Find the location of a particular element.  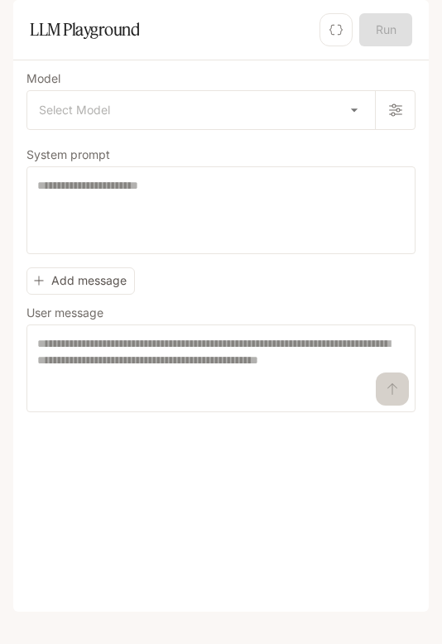

p: System prompt is located at coordinates (68, 155).